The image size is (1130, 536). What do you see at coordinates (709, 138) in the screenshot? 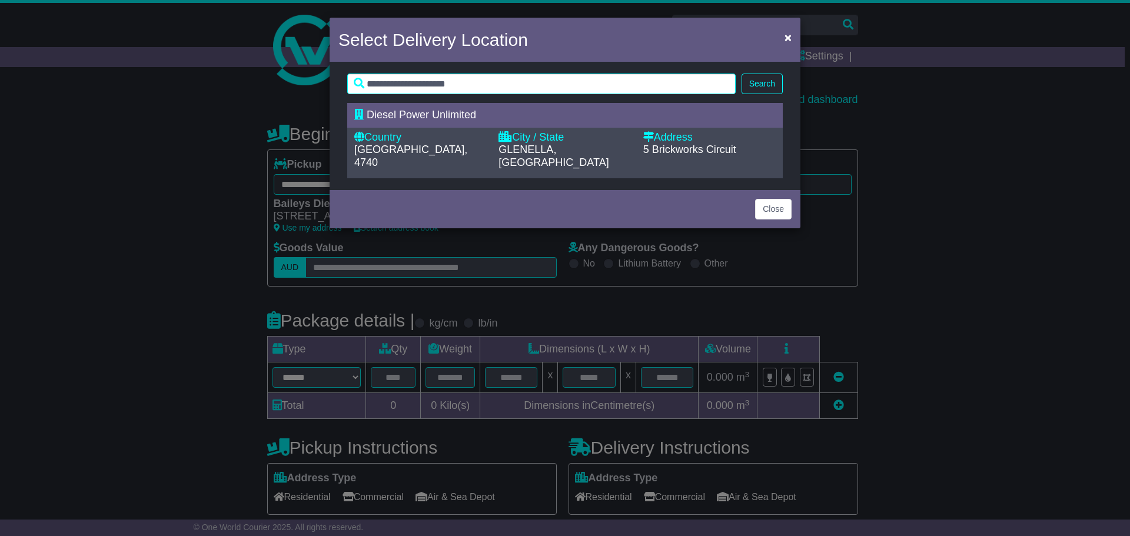
I see `div: Address` at bounding box center [709, 138].